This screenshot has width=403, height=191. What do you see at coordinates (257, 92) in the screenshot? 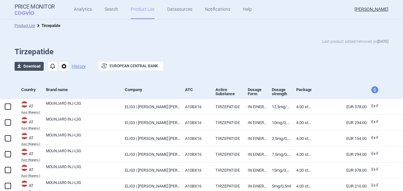
I see `div: Dosage Form` at bounding box center [257, 92].